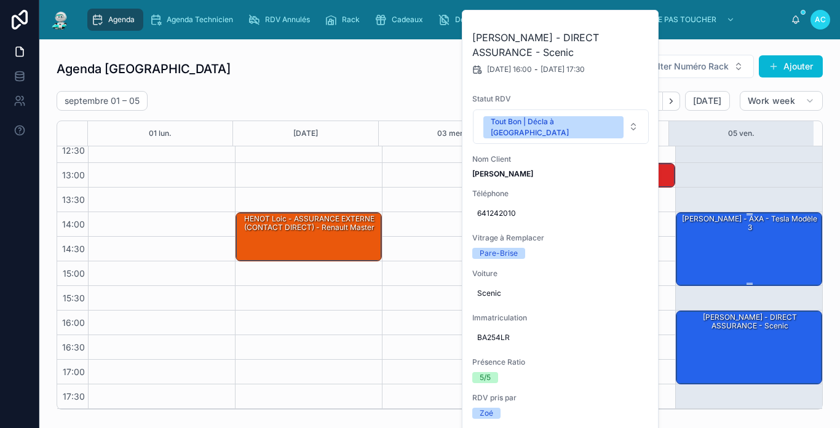  I want to click on span: AC, so click(820, 20).